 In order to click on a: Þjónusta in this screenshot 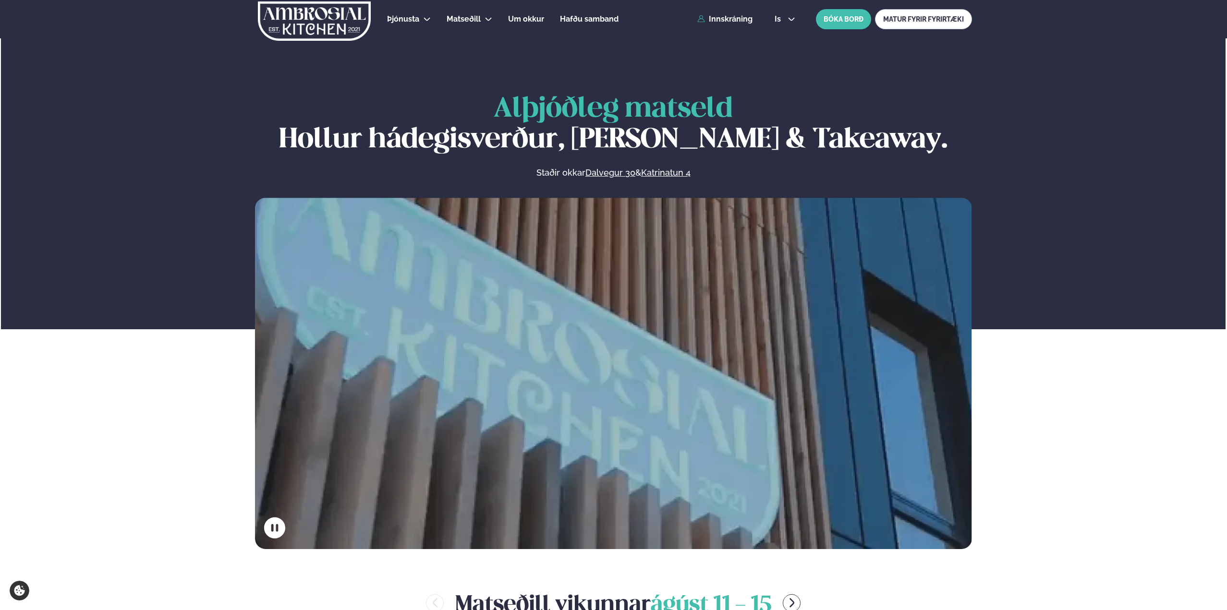, I will do `click(403, 19)`.